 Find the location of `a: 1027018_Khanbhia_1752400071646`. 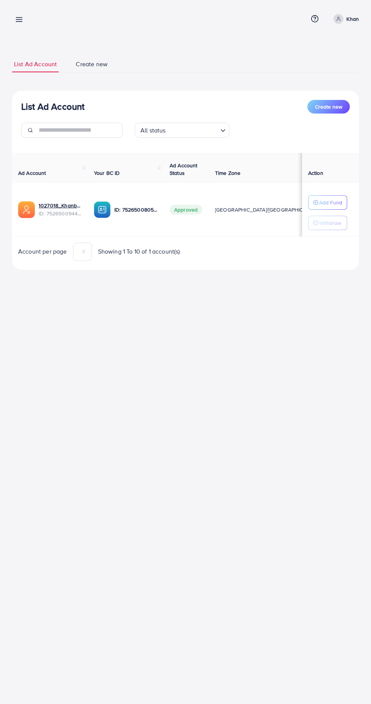

a: 1027018_Khanbhia_1752400071646 is located at coordinates (60, 206).